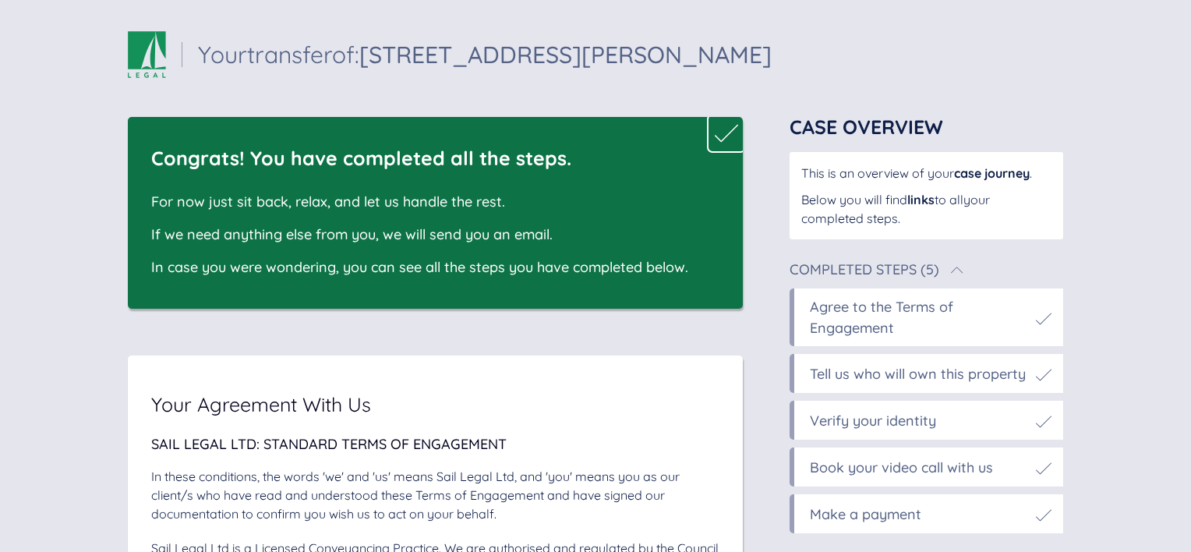 The height and width of the screenshot is (552, 1191). Describe the element at coordinates (329, 444) in the screenshot. I see `span: Sail Legal Ltd: Standard Terms of Engagement` at that location.